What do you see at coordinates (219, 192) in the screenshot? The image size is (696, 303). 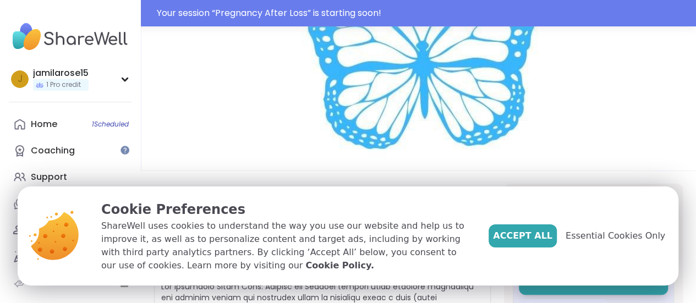 I see `a: PSI Grief & Loss Support` at bounding box center [219, 192].